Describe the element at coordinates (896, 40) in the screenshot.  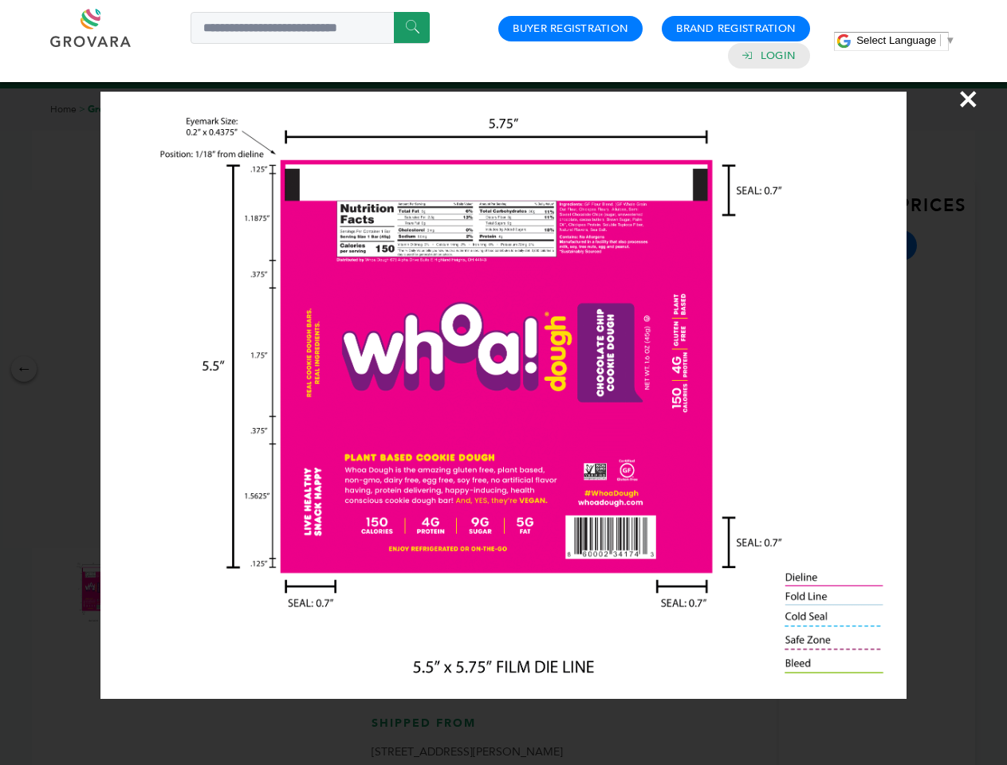
I see `span: Select Language` at that location.